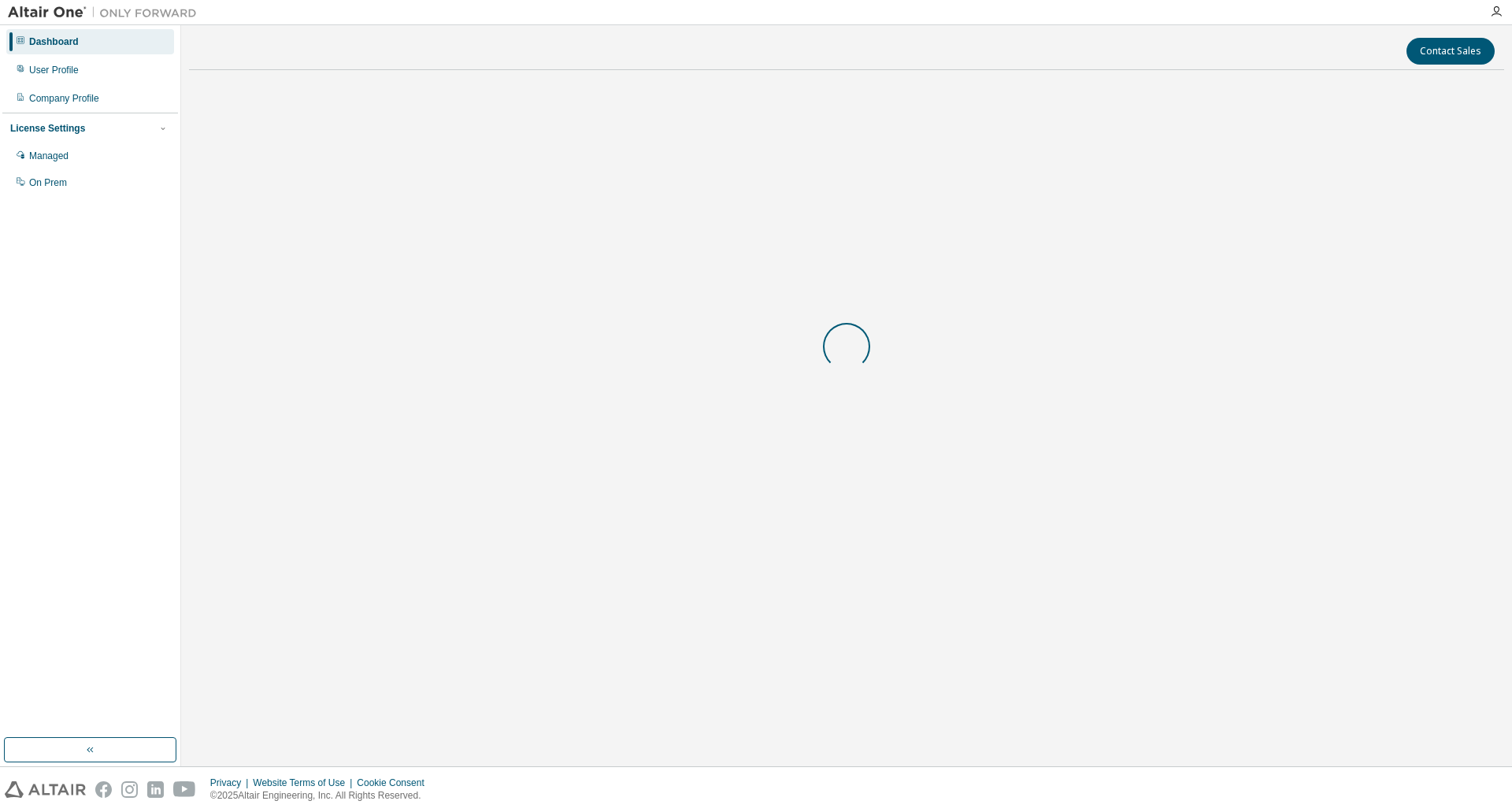 This screenshot has width=1512, height=812. What do you see at coordinates (103, 789) in the screenshot?
I see `img: facebook.svg` at bounding box center [103, 789].